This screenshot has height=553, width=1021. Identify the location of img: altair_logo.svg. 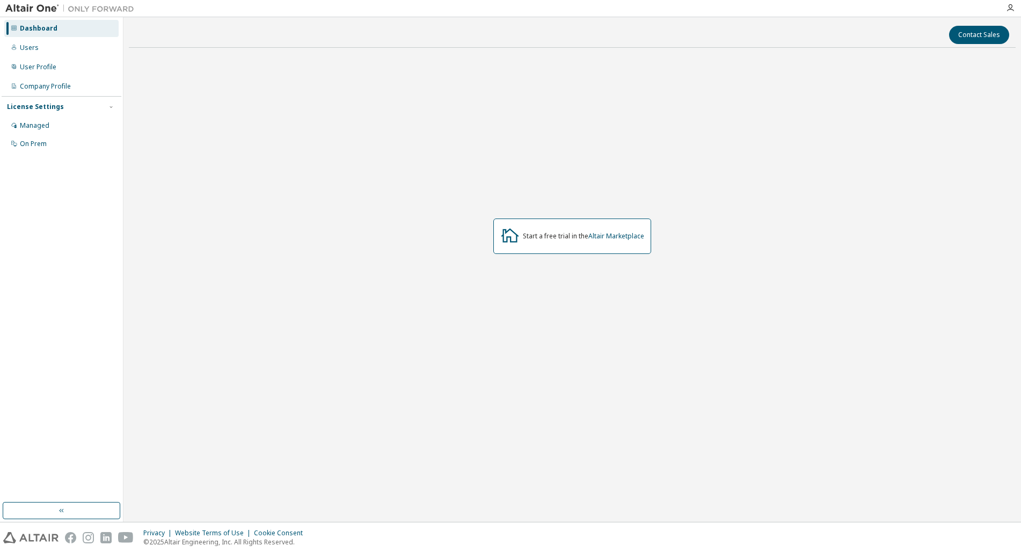
(31, 538).